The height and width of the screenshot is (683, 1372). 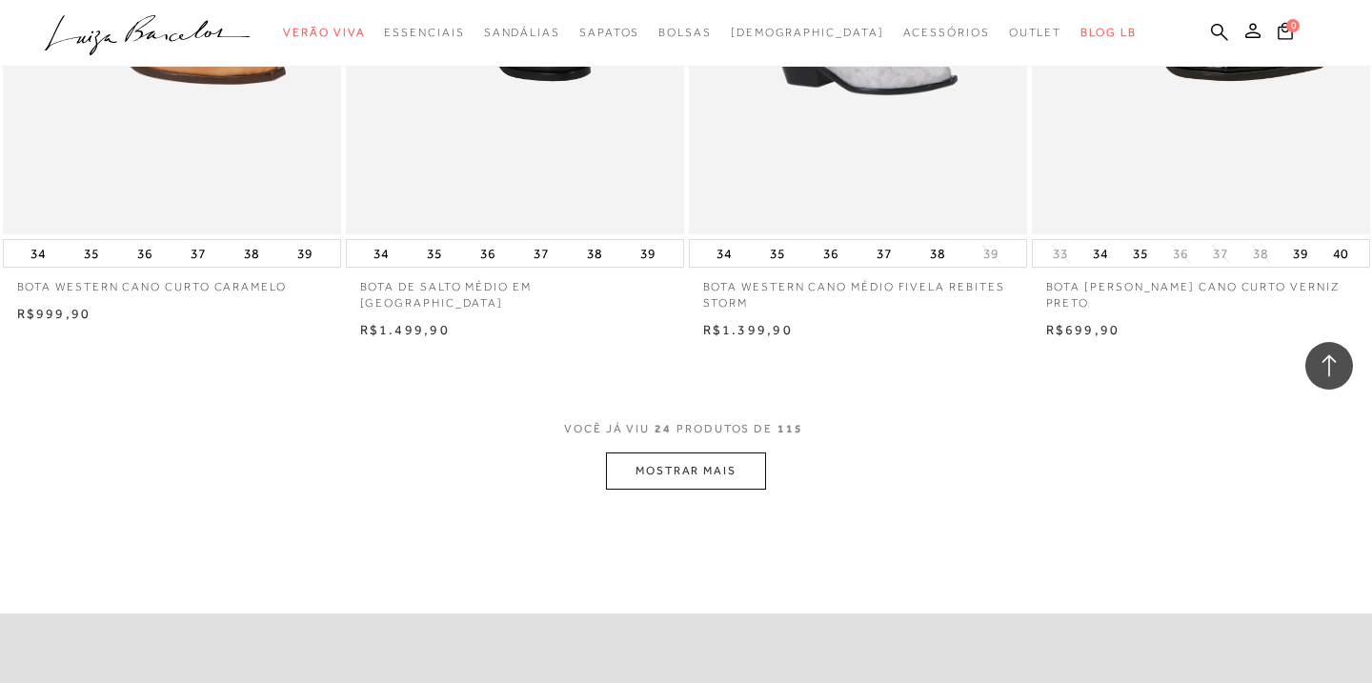 What do you see at coordinates (1293, 26) in the screenshot?
I see `span: 0` at bounding box center [1293, 26].